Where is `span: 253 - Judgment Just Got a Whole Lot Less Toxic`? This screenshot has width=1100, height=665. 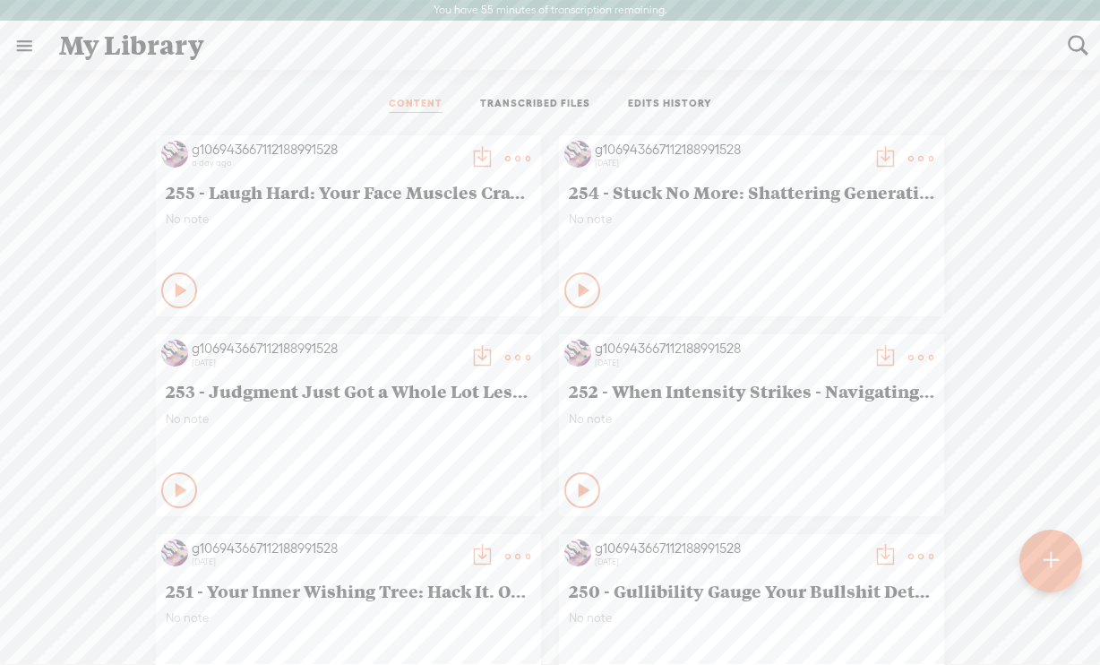
span: 253 - Judgment Just Got a Whole Lot Less Toxic is located at coordinates (348, 391).